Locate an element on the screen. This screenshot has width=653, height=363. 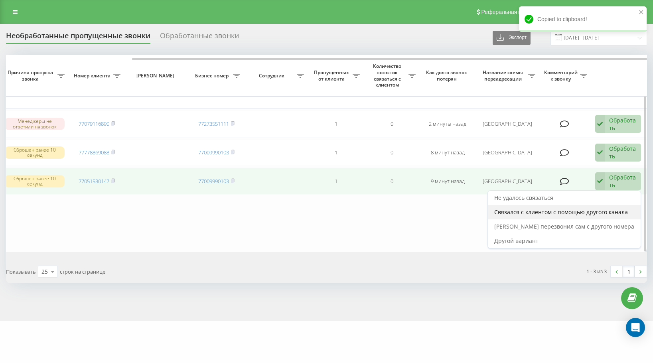
span: Сотрудник is located at coordinates (272, 76).